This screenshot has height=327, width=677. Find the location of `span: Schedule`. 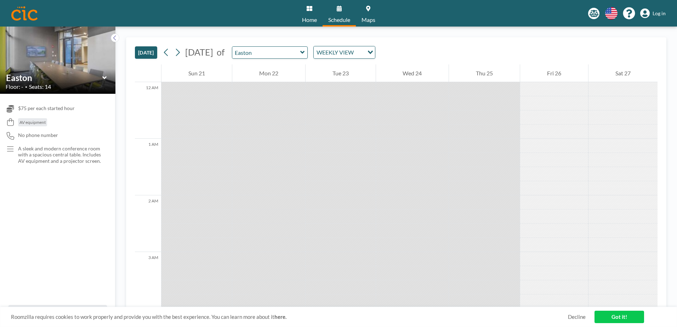

span: Schedule is located at coordinates (339, 20).